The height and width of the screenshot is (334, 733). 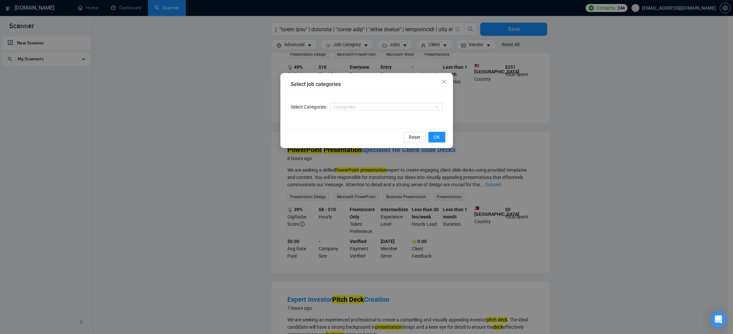 What do you see at coordinates (718, 319) in the screenshot?
I see `div: Open Intercom Messenger` at bounding box center [718, 319].